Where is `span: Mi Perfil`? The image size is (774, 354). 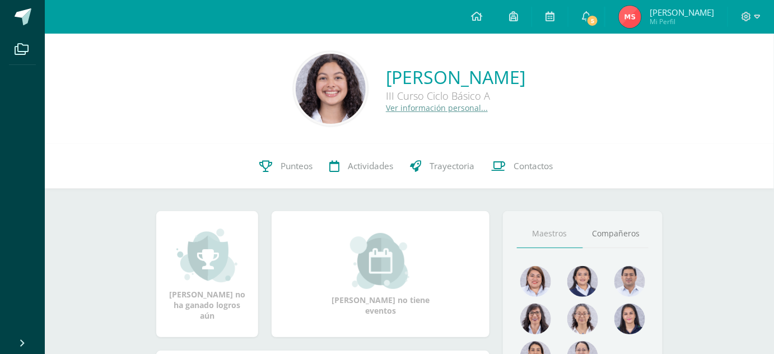 span: Mi Perfil is located at coordinates (682, 21).